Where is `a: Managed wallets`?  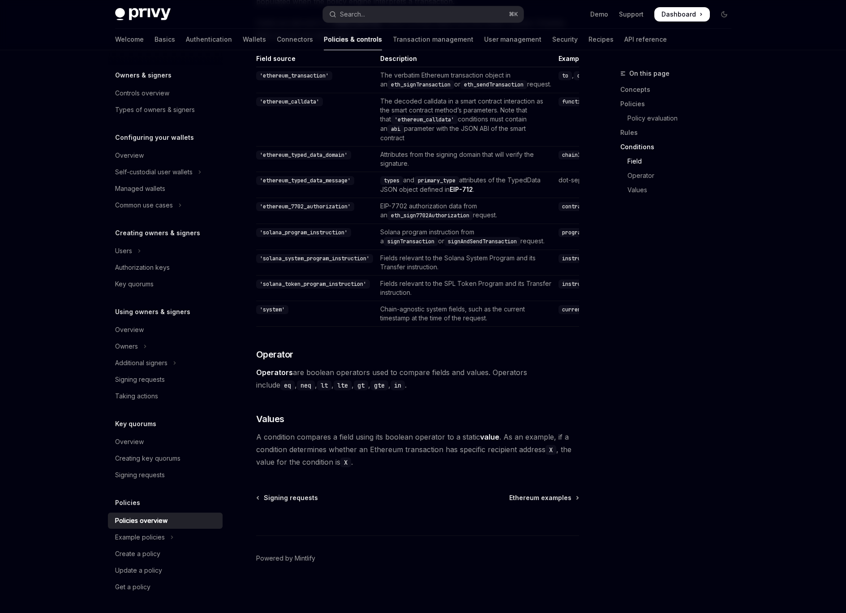 a: Managed wallets is located at coordinates (165, 189).